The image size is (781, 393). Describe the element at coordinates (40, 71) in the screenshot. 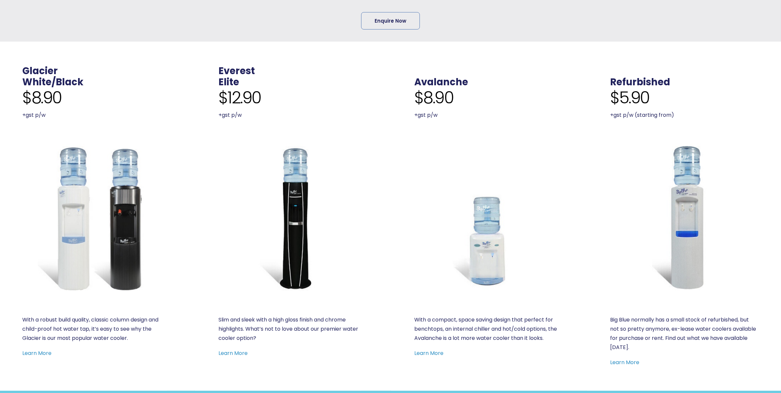

I see `a: Glacier` at that location.